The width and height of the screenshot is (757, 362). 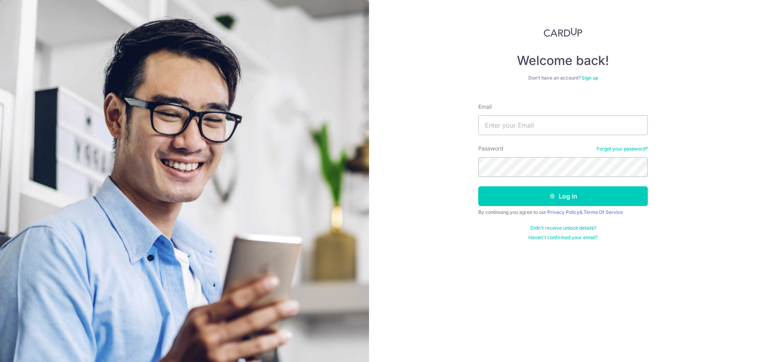 What do you see at coordinates (563, 125) in the screenshot?
I see `input: Enter your Email` at bounding box center [563, 125].